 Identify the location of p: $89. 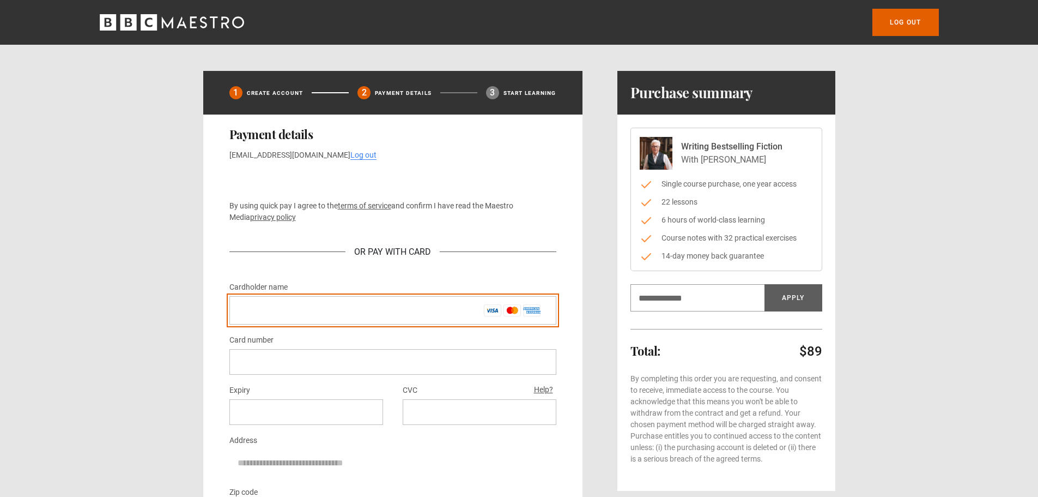
(811, 351).